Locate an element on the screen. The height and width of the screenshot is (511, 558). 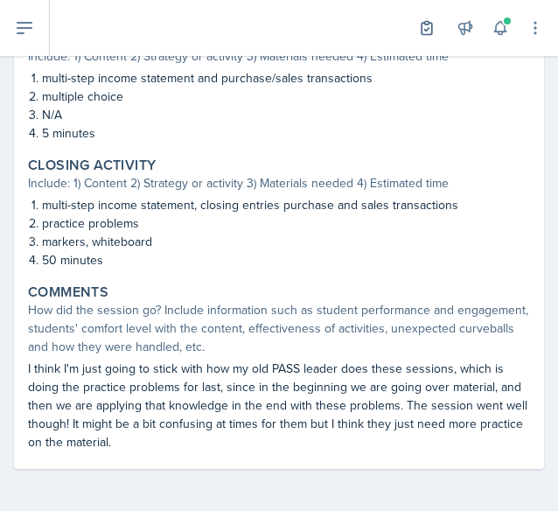
p: 50 minutes is located at coordinates (286, 260).